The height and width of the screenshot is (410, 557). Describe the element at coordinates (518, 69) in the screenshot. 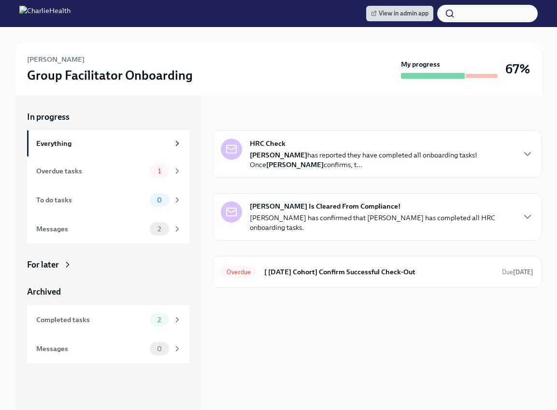

I see `h3: 67%` at that location.